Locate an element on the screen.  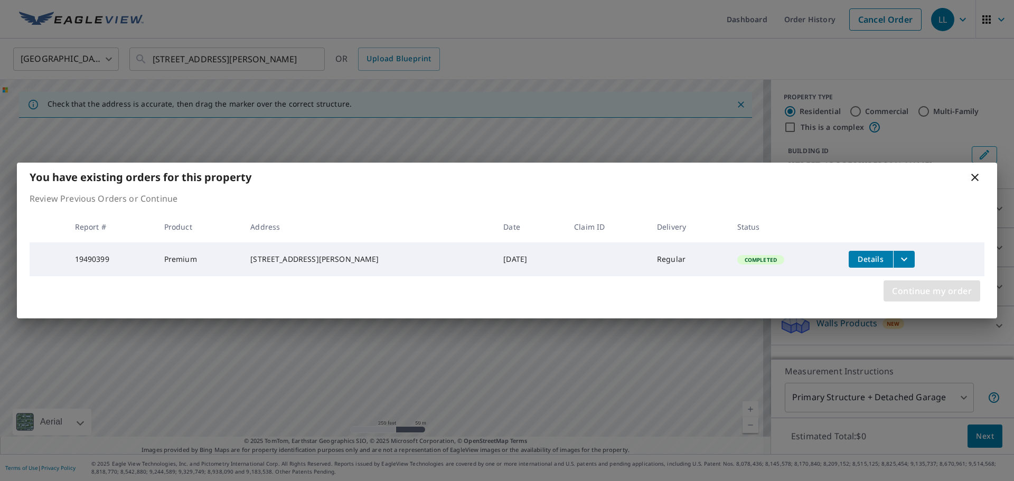
th: Delivery is located at coordinates (688, 226).